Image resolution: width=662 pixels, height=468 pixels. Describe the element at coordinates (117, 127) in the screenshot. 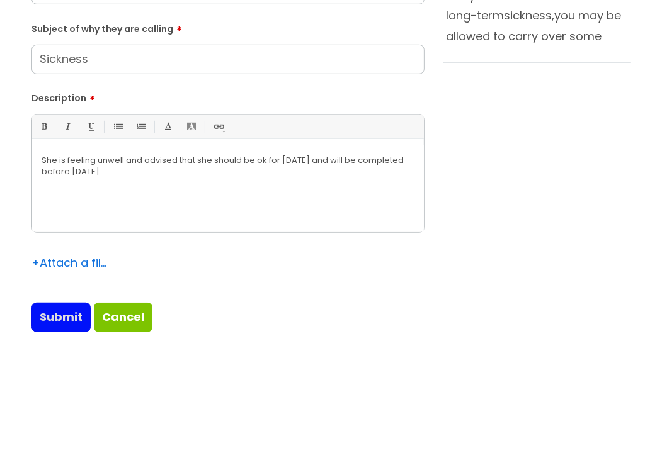

I see `a: • Unordered List (Ctrl-Shift-7)` at that location.